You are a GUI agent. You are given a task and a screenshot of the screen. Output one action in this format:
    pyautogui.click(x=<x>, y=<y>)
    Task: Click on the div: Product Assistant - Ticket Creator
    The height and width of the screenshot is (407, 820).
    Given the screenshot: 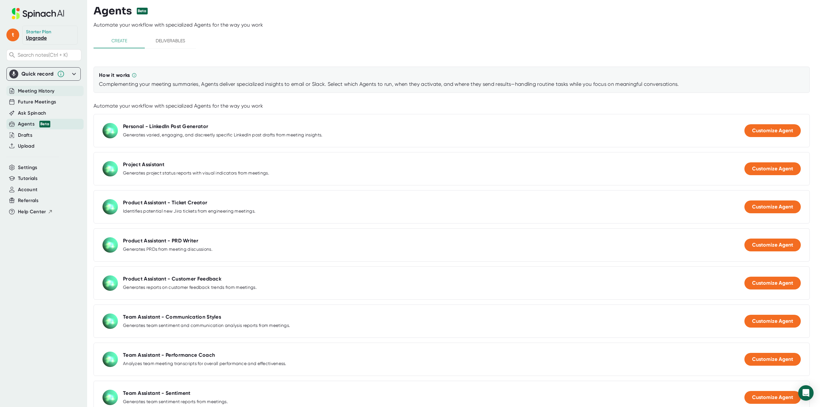 What is the action you would take?
    pyautogui.click(x=165, y=203)
    